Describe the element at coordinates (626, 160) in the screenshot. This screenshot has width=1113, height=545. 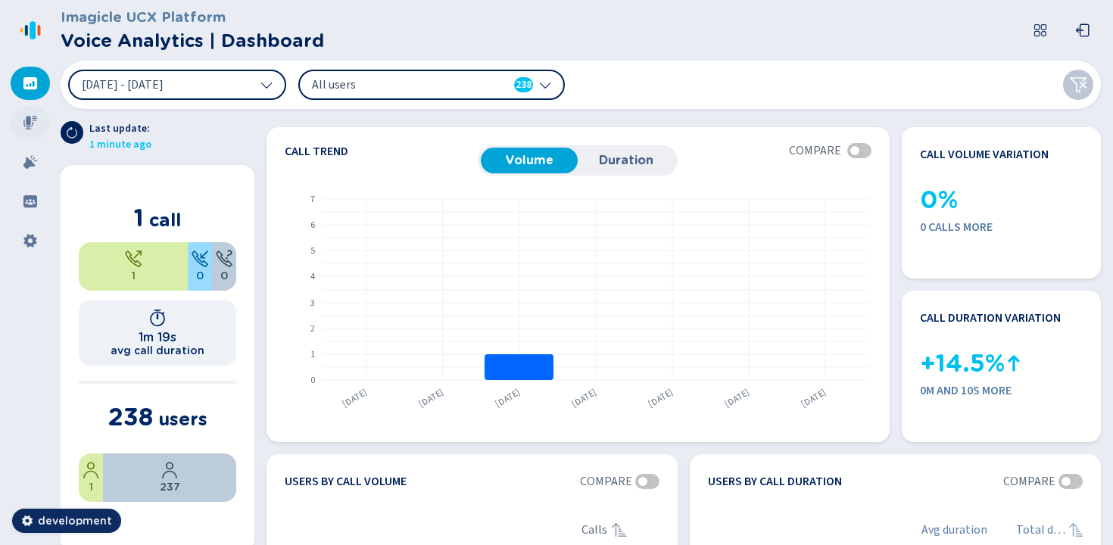
I see `button: Duration` at that location.